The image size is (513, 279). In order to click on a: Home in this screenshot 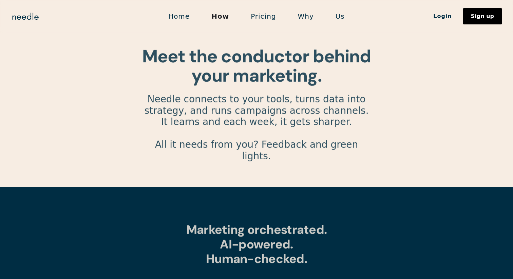, I will do `click(179, 16)`.